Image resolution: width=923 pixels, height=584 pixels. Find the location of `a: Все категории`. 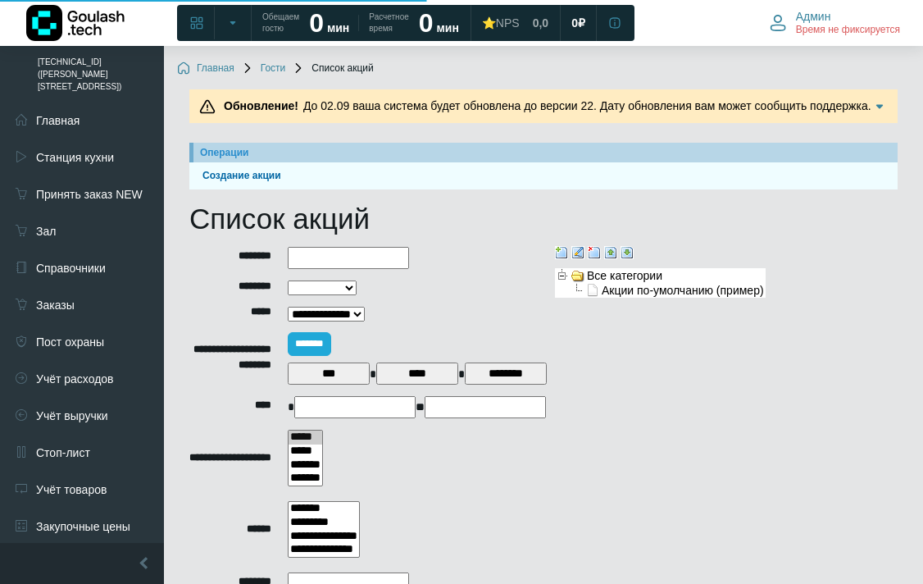

a: Все категории is located at coordinates (617, 275).